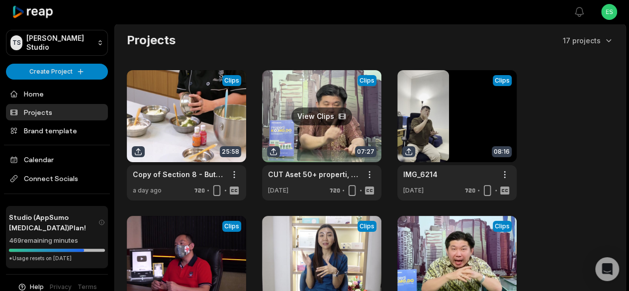 This screenshot has width=629, height=291. Describe the element at coordinates (314, 174) in the screenshot. I see `a: CUT Aset 50+ properti, kredit masih ditolak b` at that location.